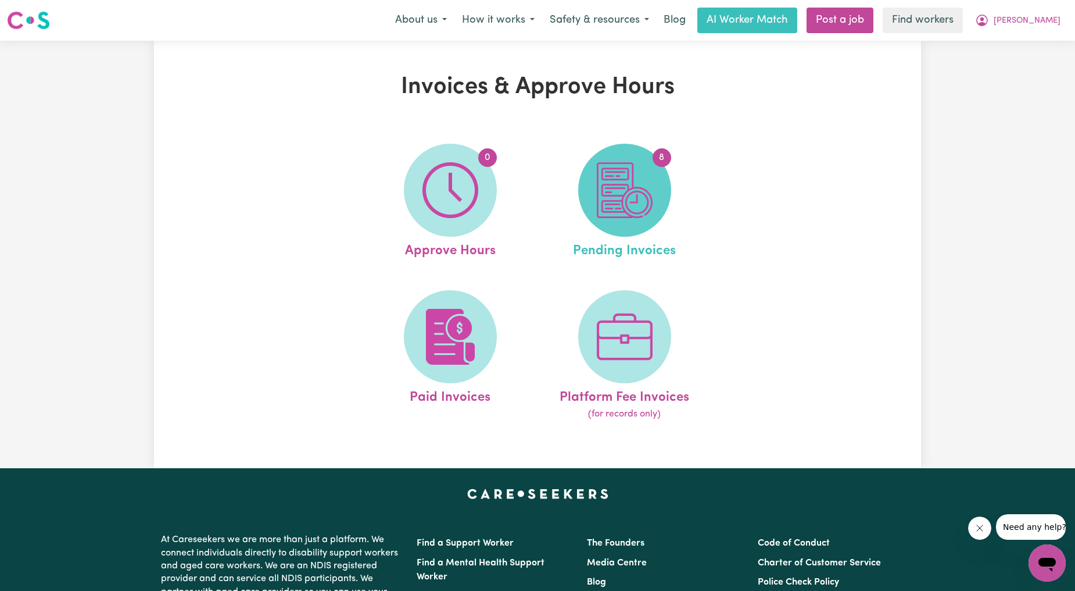 The height and width of the screenshot is (591, 1075). What do you see at coordinates (616, 543) in the screenshot?
I see `a: The Founders` at bounding box center [616, 543].